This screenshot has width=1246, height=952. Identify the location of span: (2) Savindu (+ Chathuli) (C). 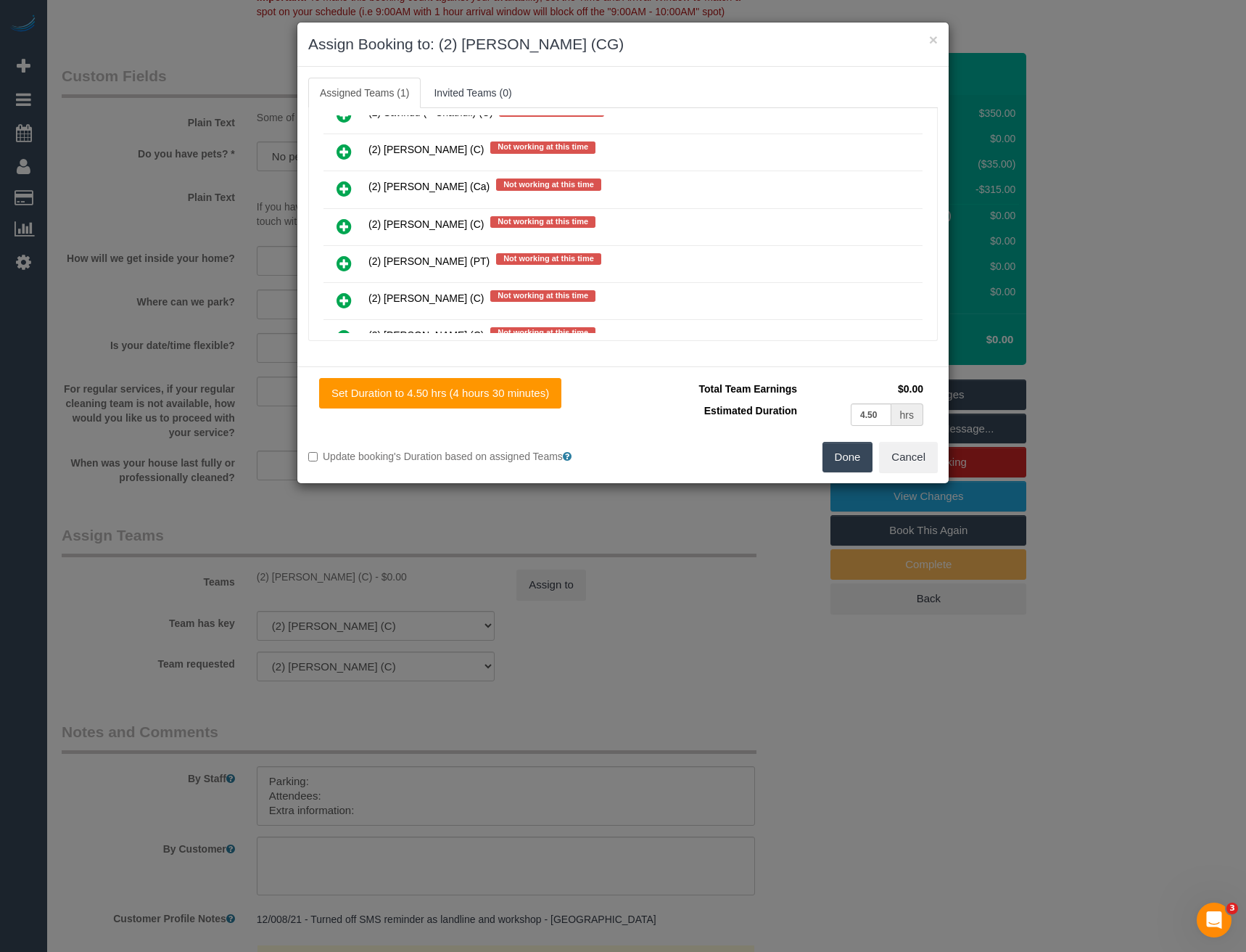
(431, 113).